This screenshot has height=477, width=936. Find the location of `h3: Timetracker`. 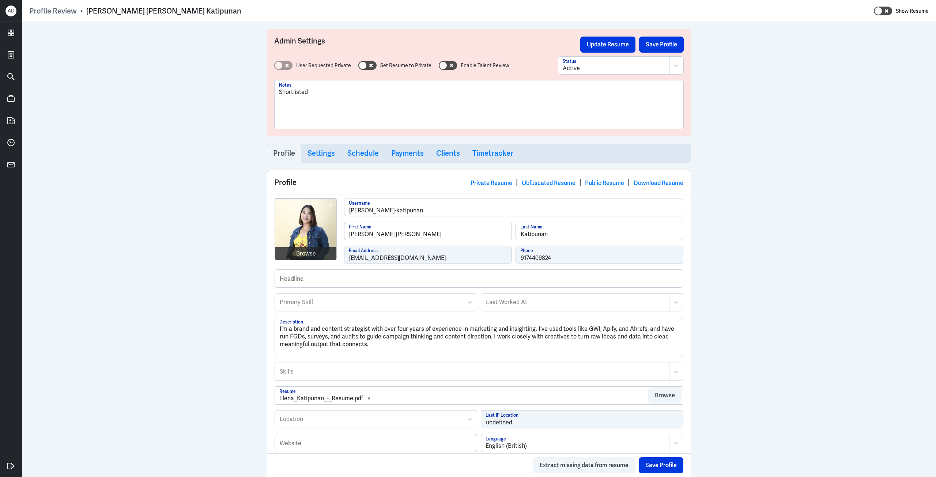

h3: Timetracker is located at coordinates (493, 153).